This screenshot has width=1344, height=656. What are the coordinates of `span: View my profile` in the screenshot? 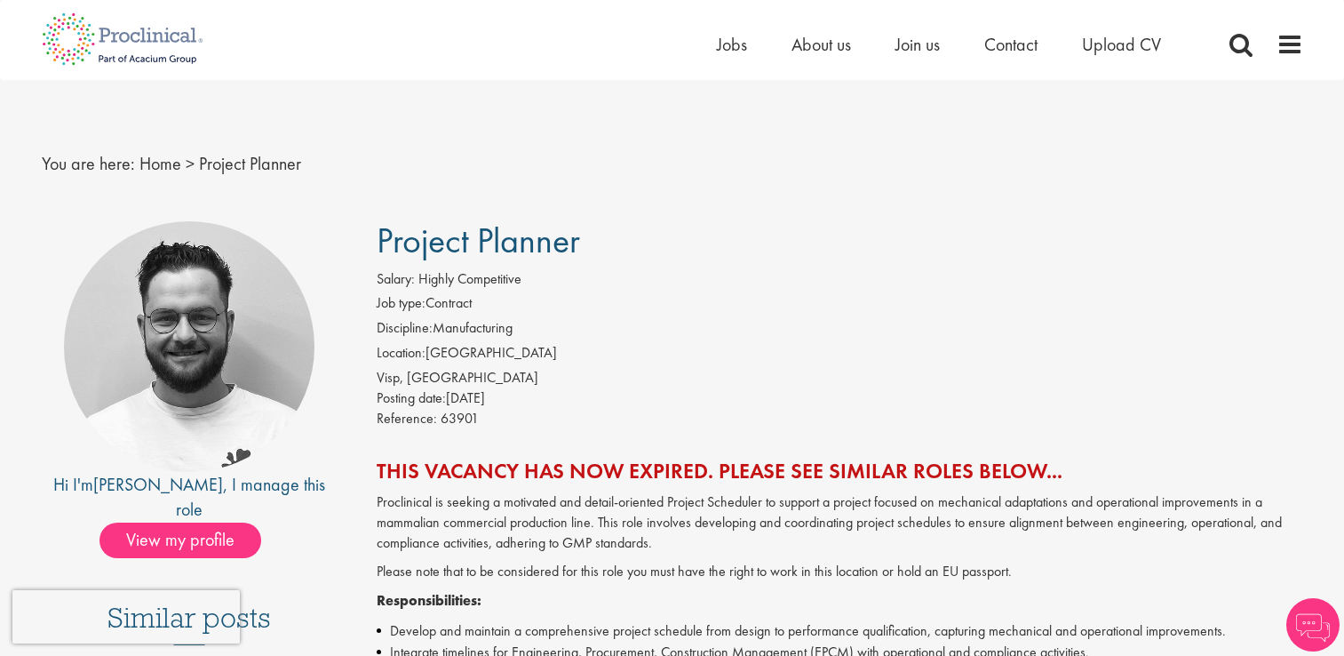 It's located at (180, 540).